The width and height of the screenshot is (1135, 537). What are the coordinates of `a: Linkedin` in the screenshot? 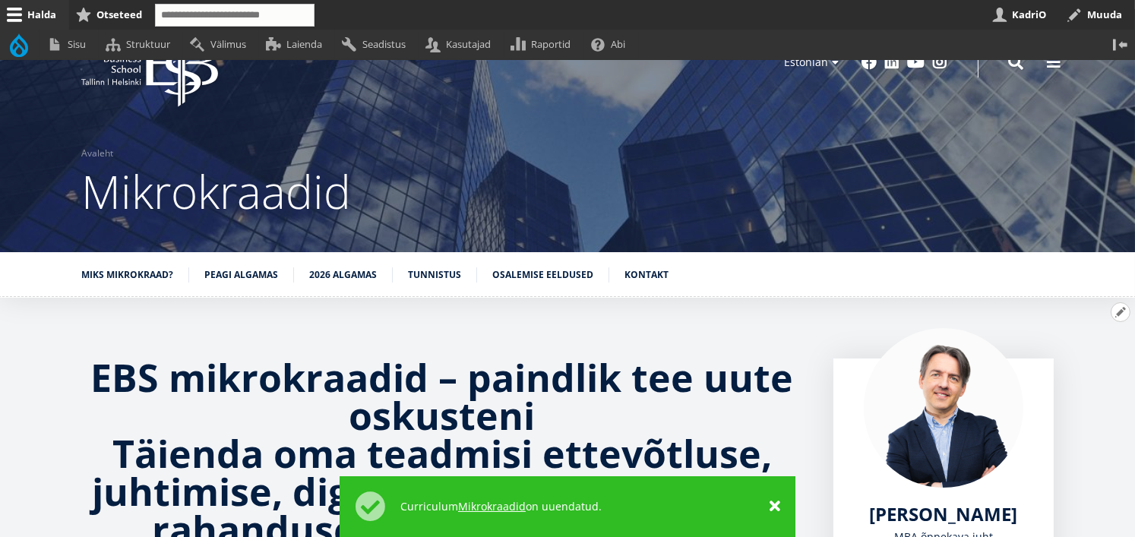 It's located at (892, 62).